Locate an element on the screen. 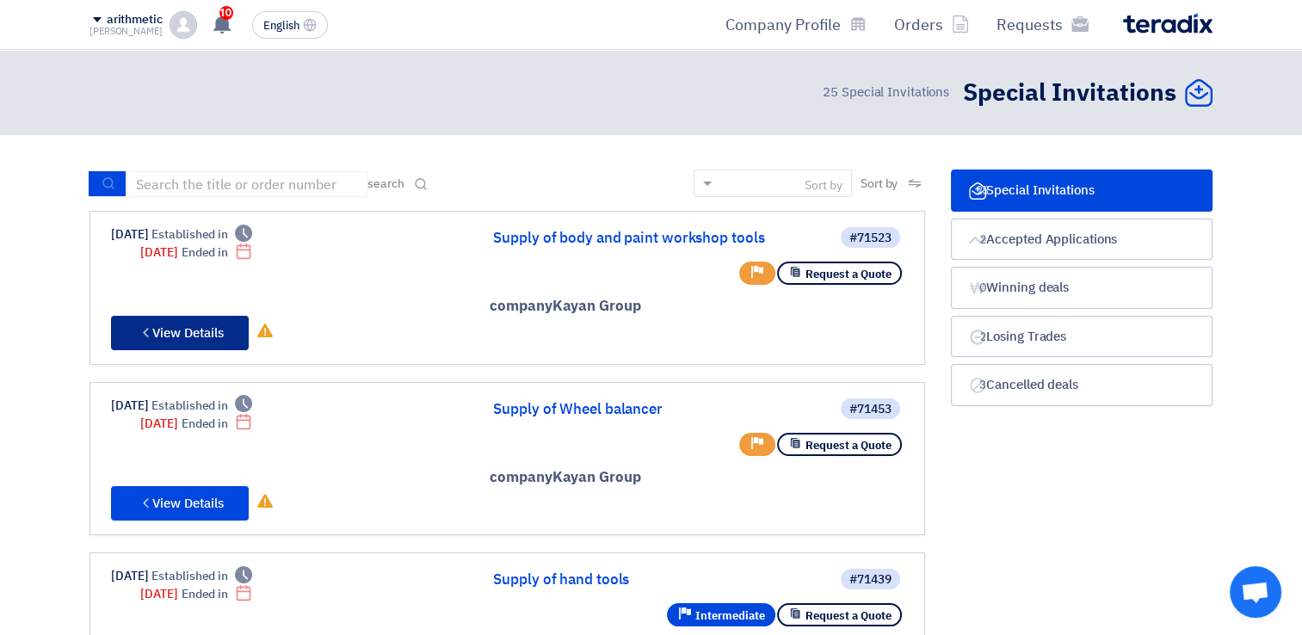  font: Orders is located at coordinates (918, 24).